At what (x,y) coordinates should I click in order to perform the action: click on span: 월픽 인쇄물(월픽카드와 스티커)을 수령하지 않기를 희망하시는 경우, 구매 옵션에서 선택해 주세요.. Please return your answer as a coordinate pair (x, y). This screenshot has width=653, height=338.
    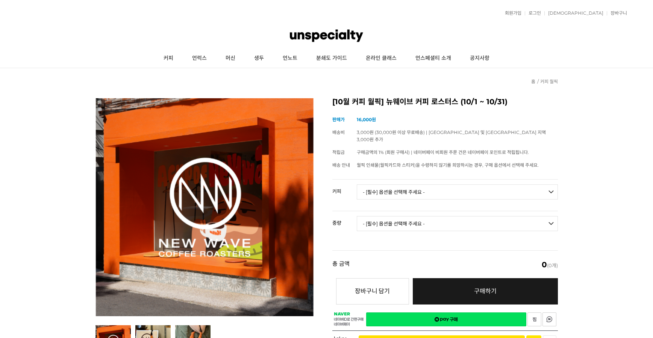
    Looking at the image, I should click on (448, 165).